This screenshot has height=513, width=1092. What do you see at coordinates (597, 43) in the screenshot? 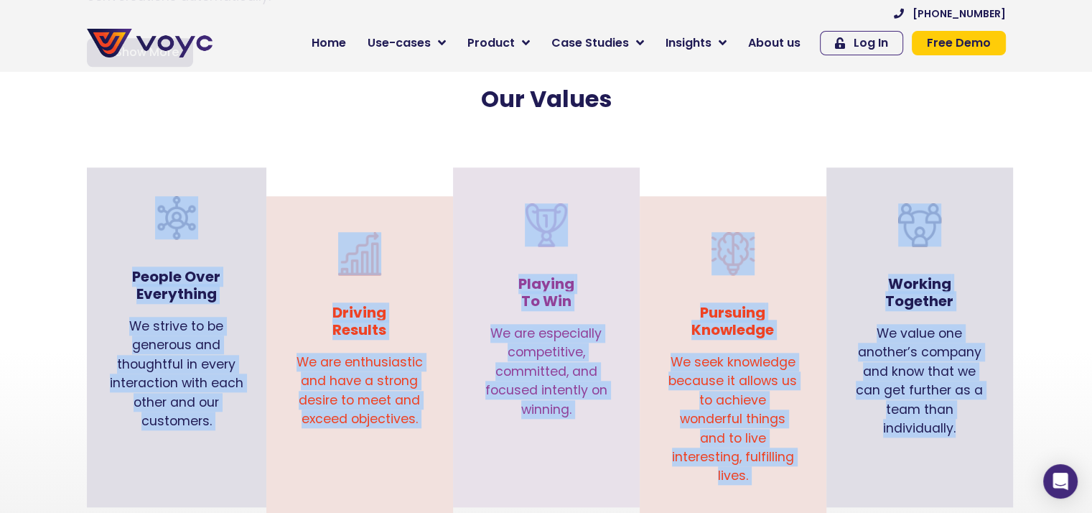
I see `a: Case Studies` at bounding box center [597, 43].